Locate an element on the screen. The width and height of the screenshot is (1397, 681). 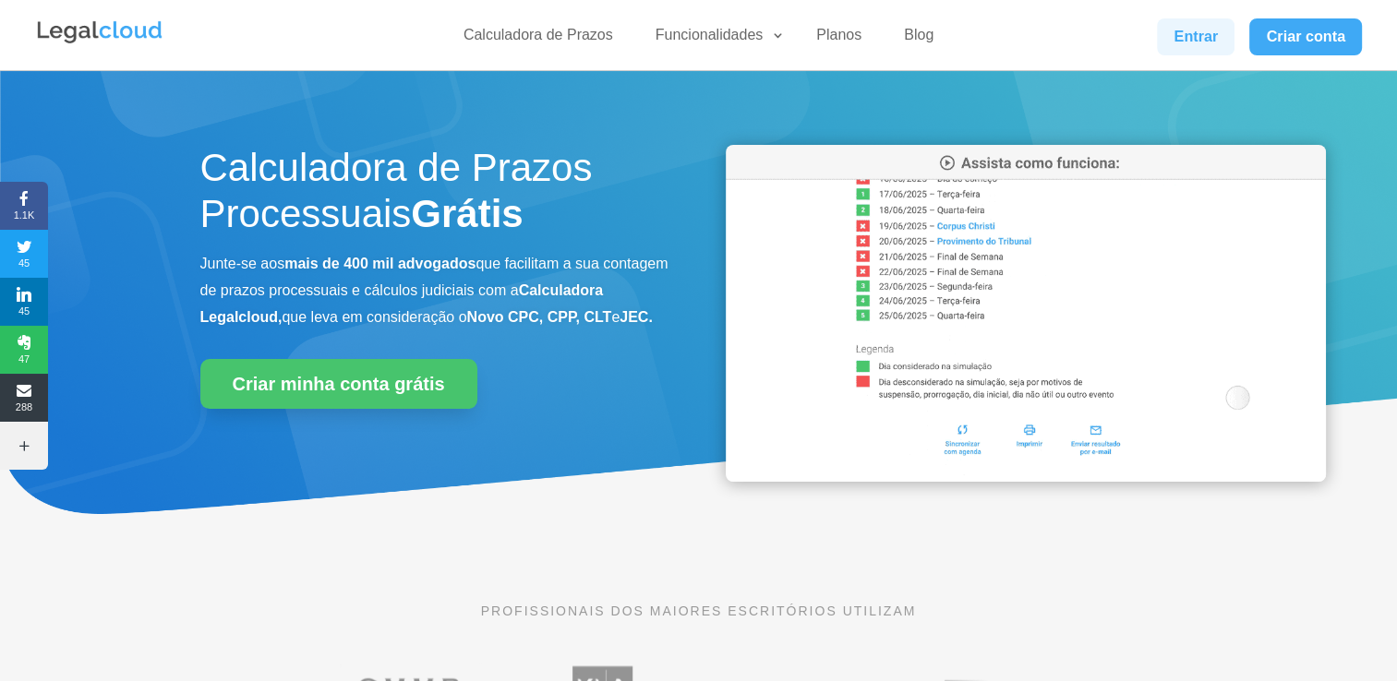
a: Calculadora de Prazos Processuais da Legalcloud is located at coordinates (1025, 476).